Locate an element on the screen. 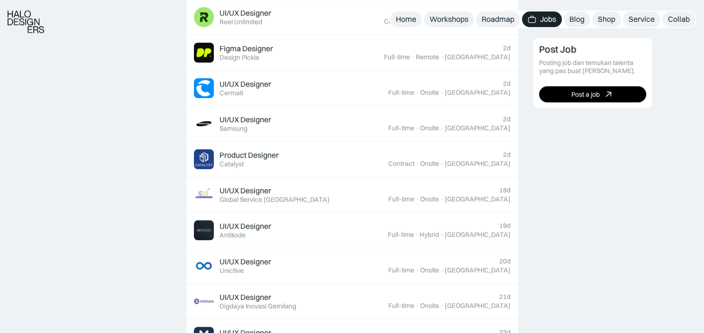 Image resolution: width=704 pixels, height=333 pixels. div: Catalyst is located at coordinates (231, 164).